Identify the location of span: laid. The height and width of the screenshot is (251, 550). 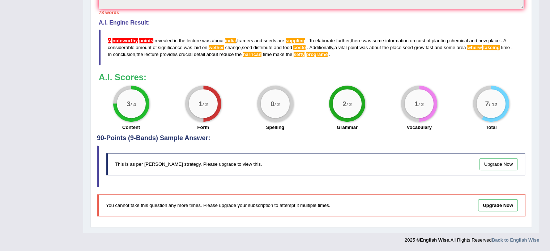
(197, 47).